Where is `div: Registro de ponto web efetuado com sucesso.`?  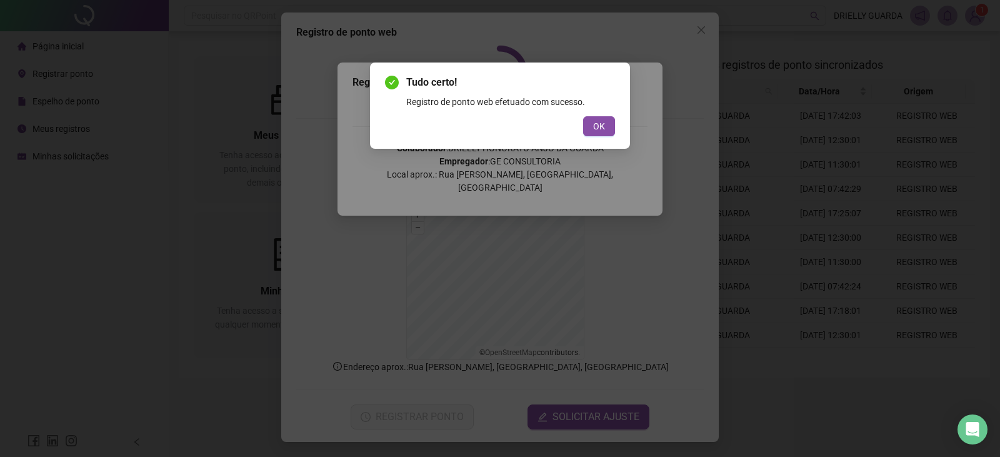 div: Registro de ponto web efetuado com sucesso. is located at coordinates (511, 102).